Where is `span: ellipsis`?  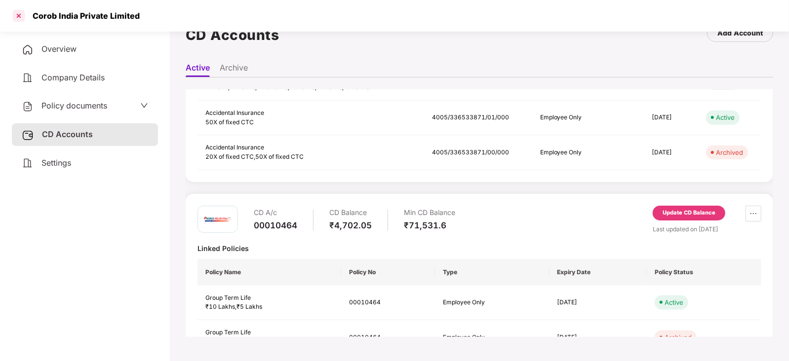
span: ellipsis is located at coordinates (753, 214).